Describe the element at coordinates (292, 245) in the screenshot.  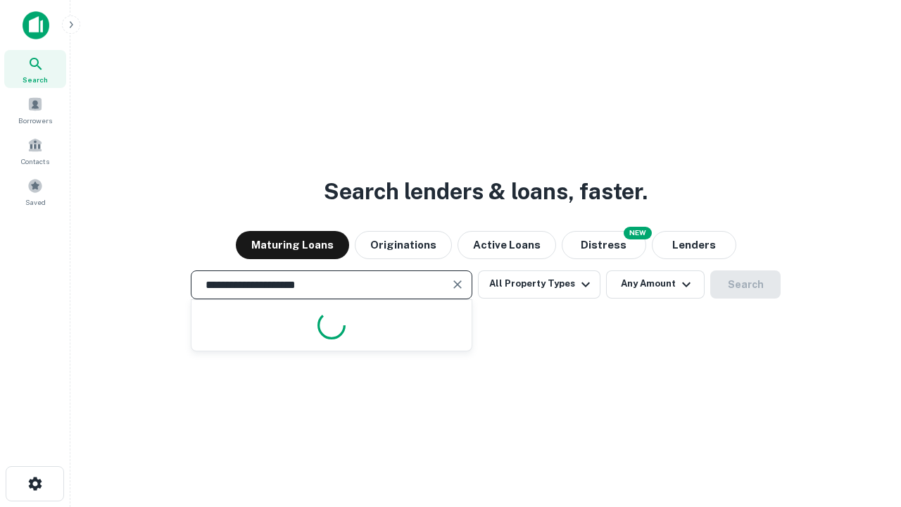
I see `button: Maturing Loans` at that location.